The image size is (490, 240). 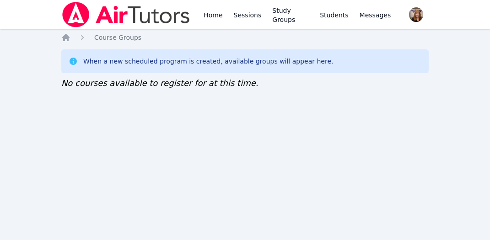 I want to click on nav: Breadcrumb, so click(x=245, y=37).